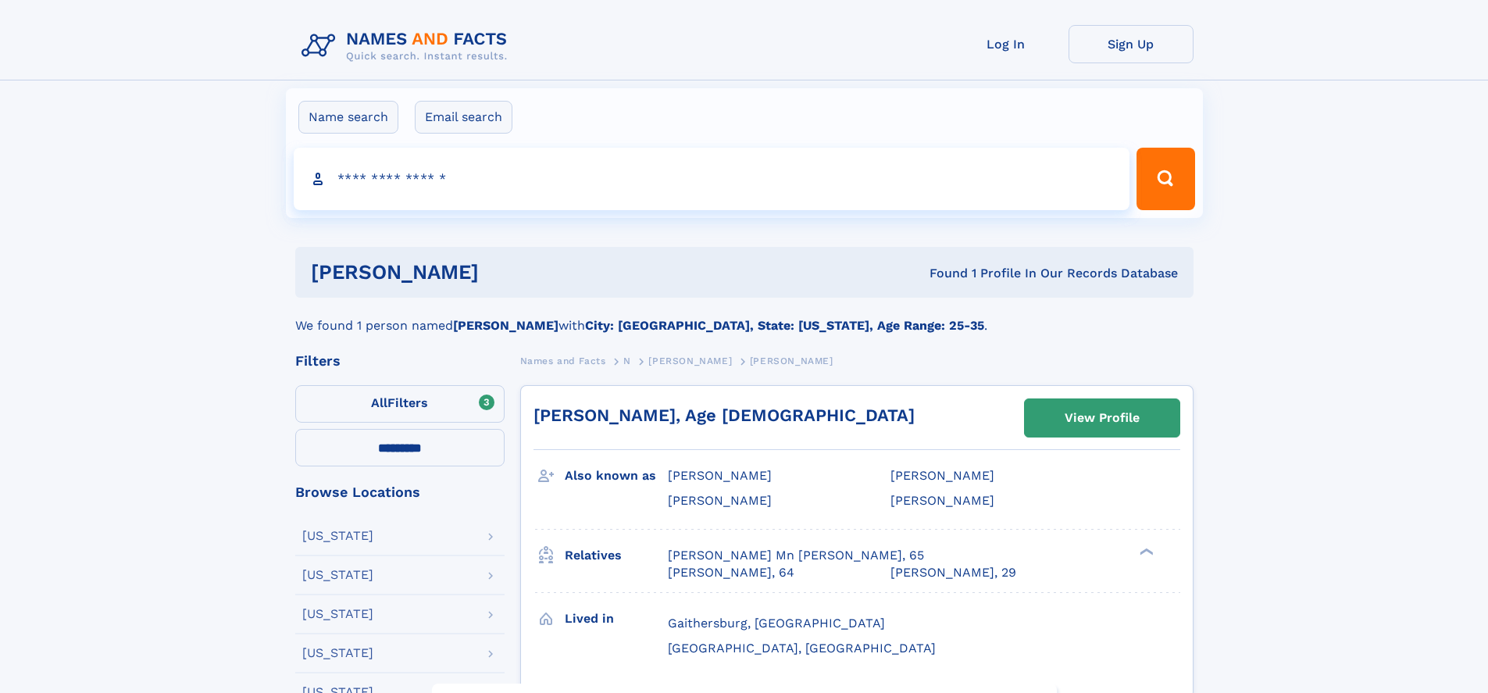 This screenshot has width=1488, height=693. What do you see at coordinates (1131, 44) in the screenshot?
I see `a: Sign Up` at bounding box center [1131, 44].